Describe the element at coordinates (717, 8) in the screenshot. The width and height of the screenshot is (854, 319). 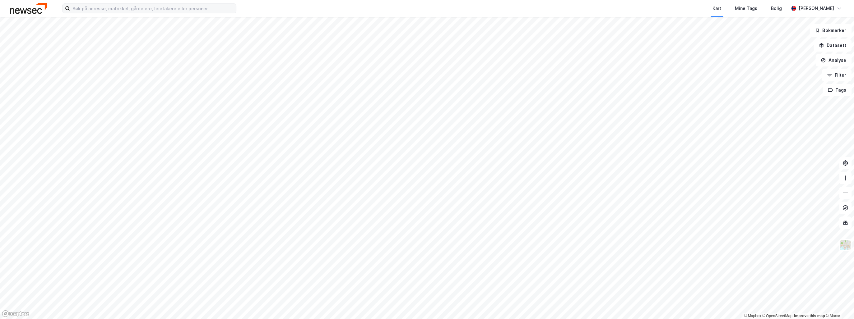
I see `div: Kart` at that location.